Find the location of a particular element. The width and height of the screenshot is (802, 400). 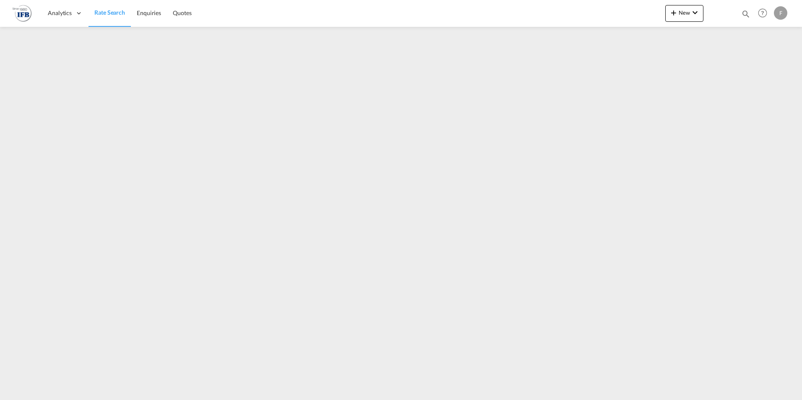

md-icon: icon-plus 400-fg is located at coordinates (673, 13).